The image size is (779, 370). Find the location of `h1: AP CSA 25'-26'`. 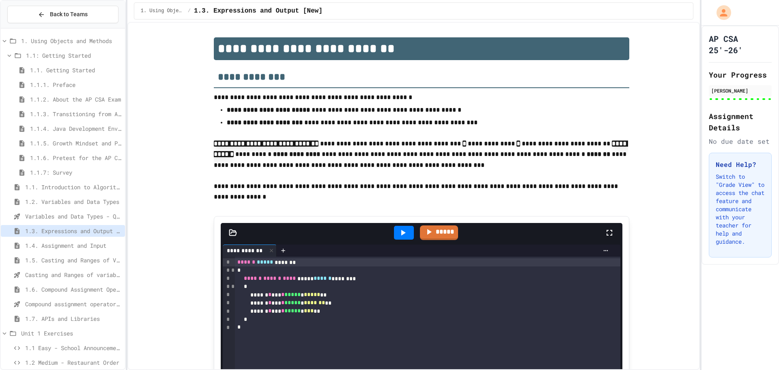

h1: AP CSA 25'-26' is located at coordinates (740, 44).